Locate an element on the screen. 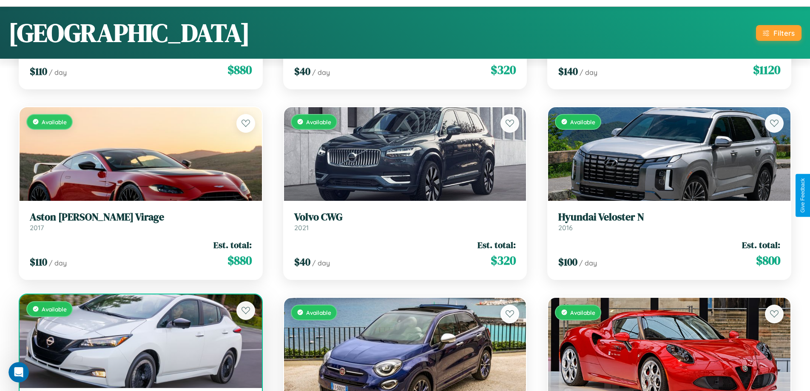  a: Volvo CWG2021 is located at coordinates (405, 221).